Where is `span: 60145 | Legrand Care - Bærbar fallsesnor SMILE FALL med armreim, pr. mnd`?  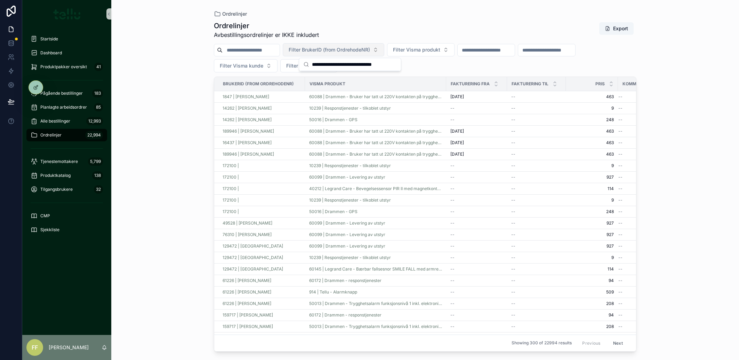
span: 60145 | Legrand Care - Bærbar fallsesnor SMILE FALL med armreim, pr. mnd is located at coordinates (376, 269).